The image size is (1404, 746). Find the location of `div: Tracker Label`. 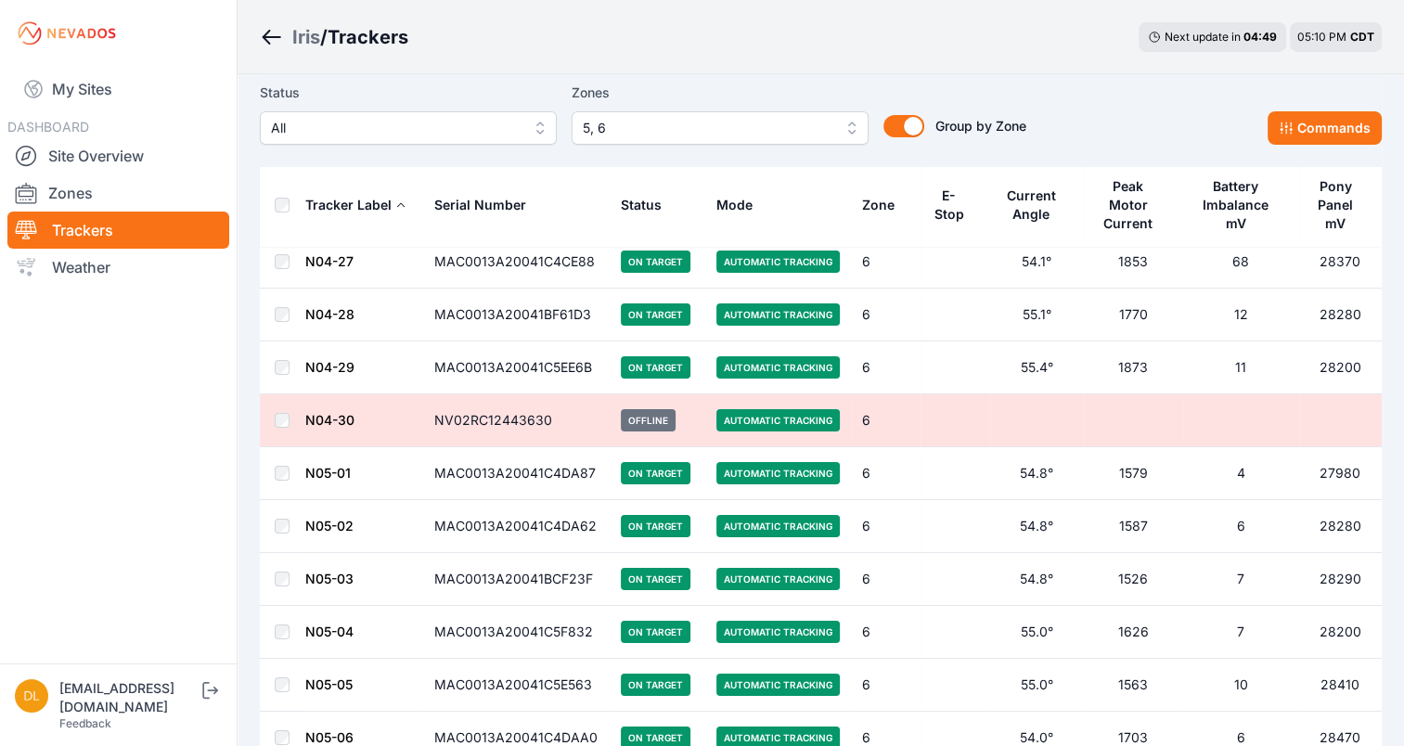

div: Tracker Label is located at coordinates (348, 205).